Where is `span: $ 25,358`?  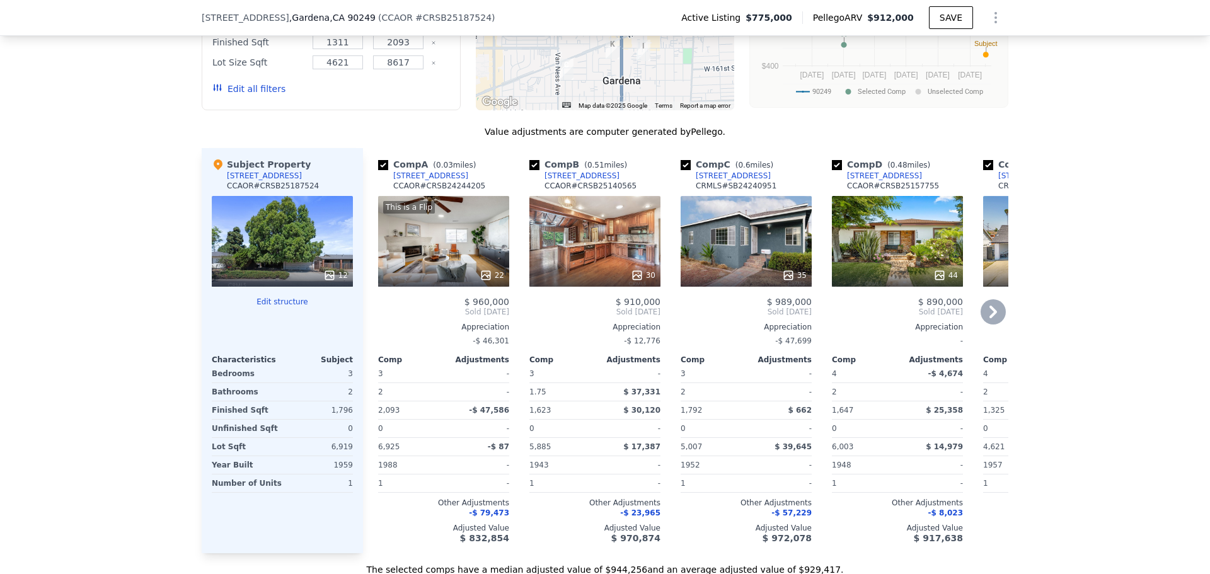 span: $ 25,358 is located at coordinates (944, 410).